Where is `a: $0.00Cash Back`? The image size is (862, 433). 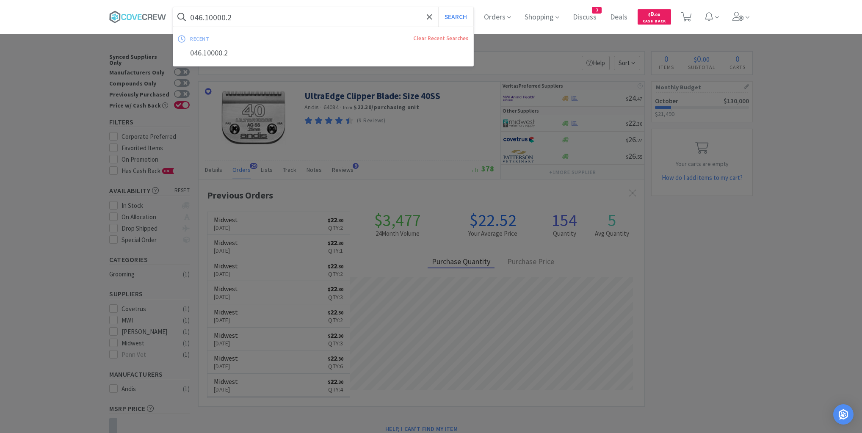
a: $0.00Cash Back is located at coordinates (654, 17).